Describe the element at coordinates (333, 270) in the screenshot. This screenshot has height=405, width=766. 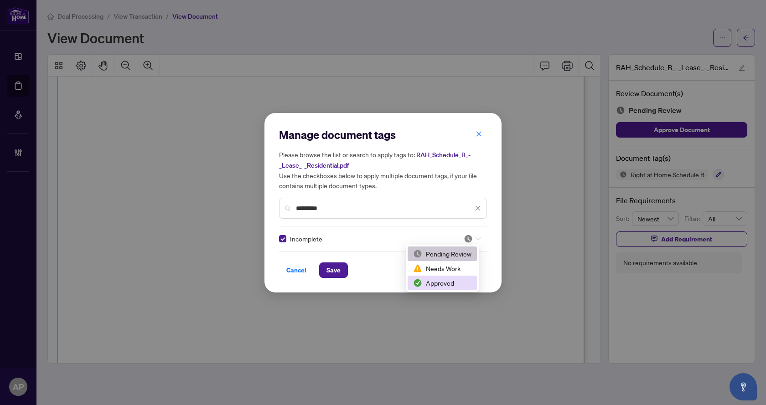
I see `span: Save` at that location.